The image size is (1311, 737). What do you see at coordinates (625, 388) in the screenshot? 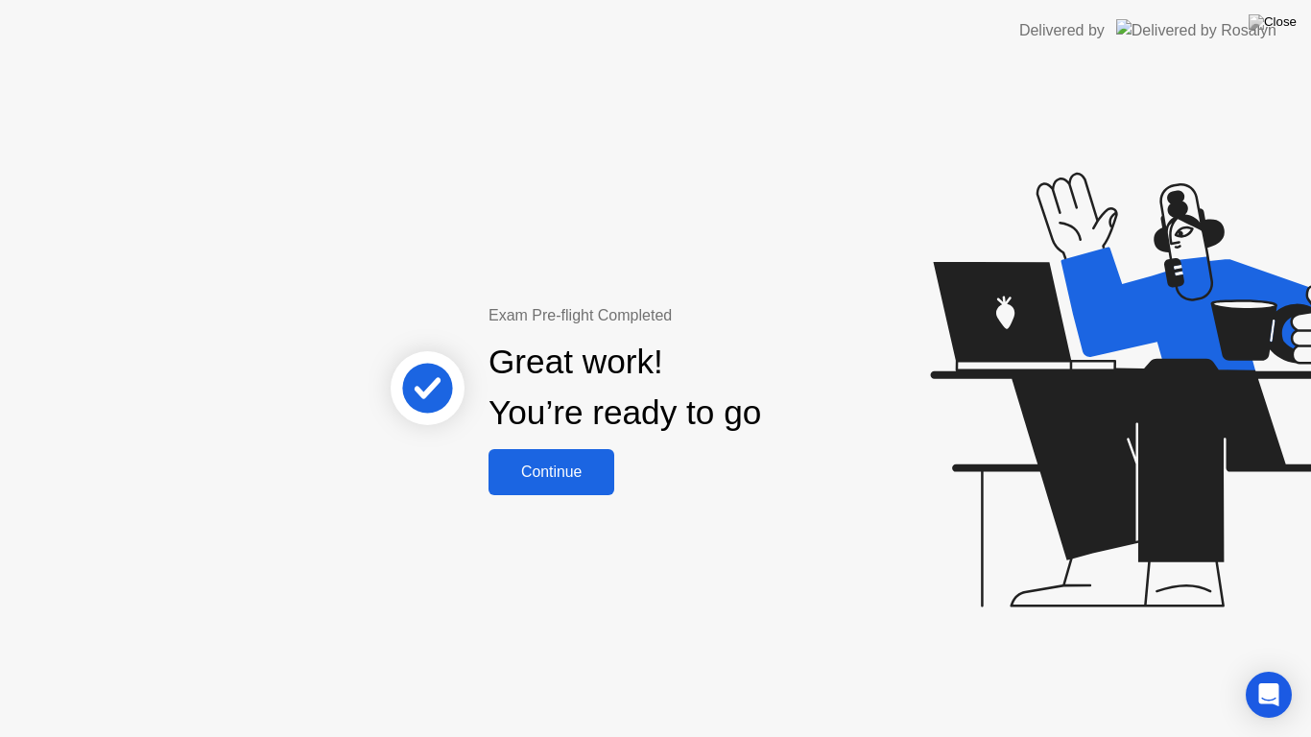
I see `div: Great work! You’re ready to go` at bounding box center [625, 388].